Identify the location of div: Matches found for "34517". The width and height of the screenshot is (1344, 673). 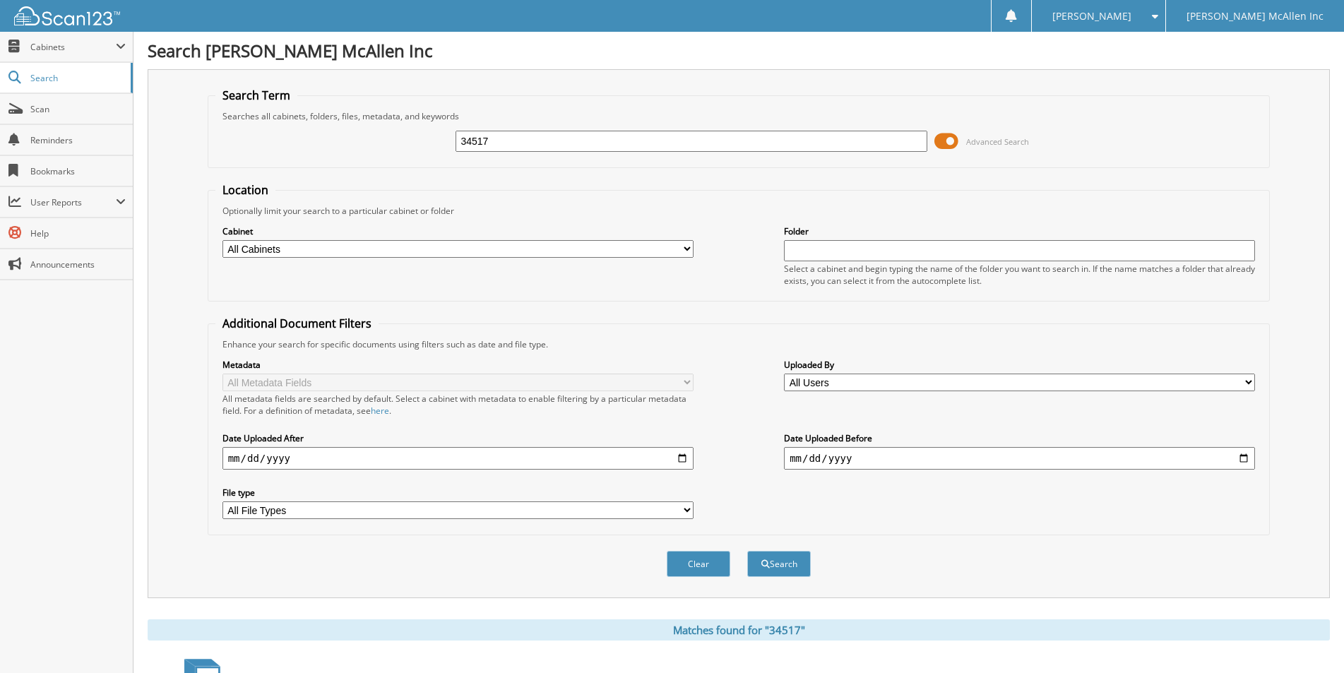
(739, 630).